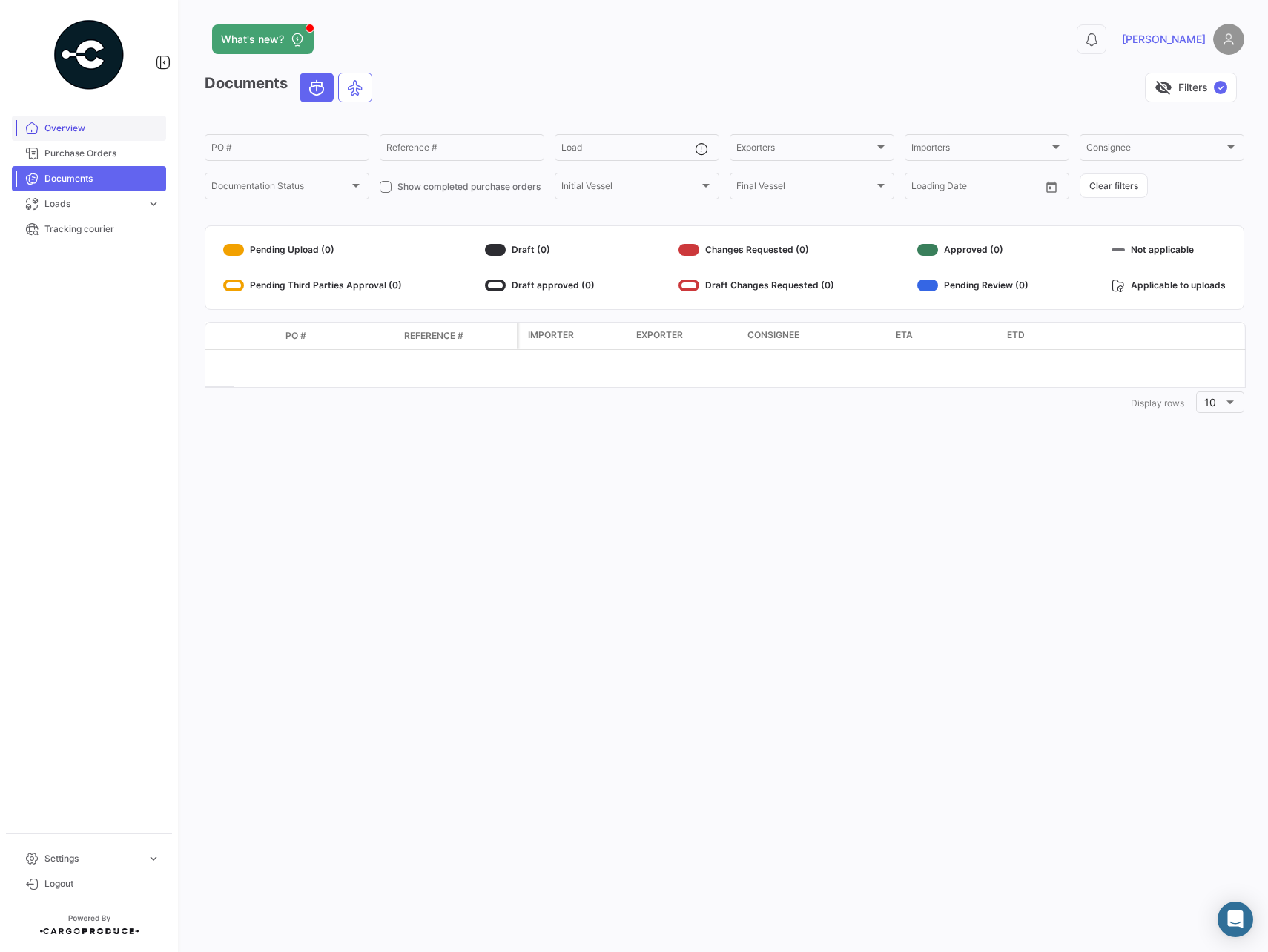  Describe the element at coordinates (312, 286) in the screenshot. I see `div: Pending Third Parties Approval (0)` at that location.